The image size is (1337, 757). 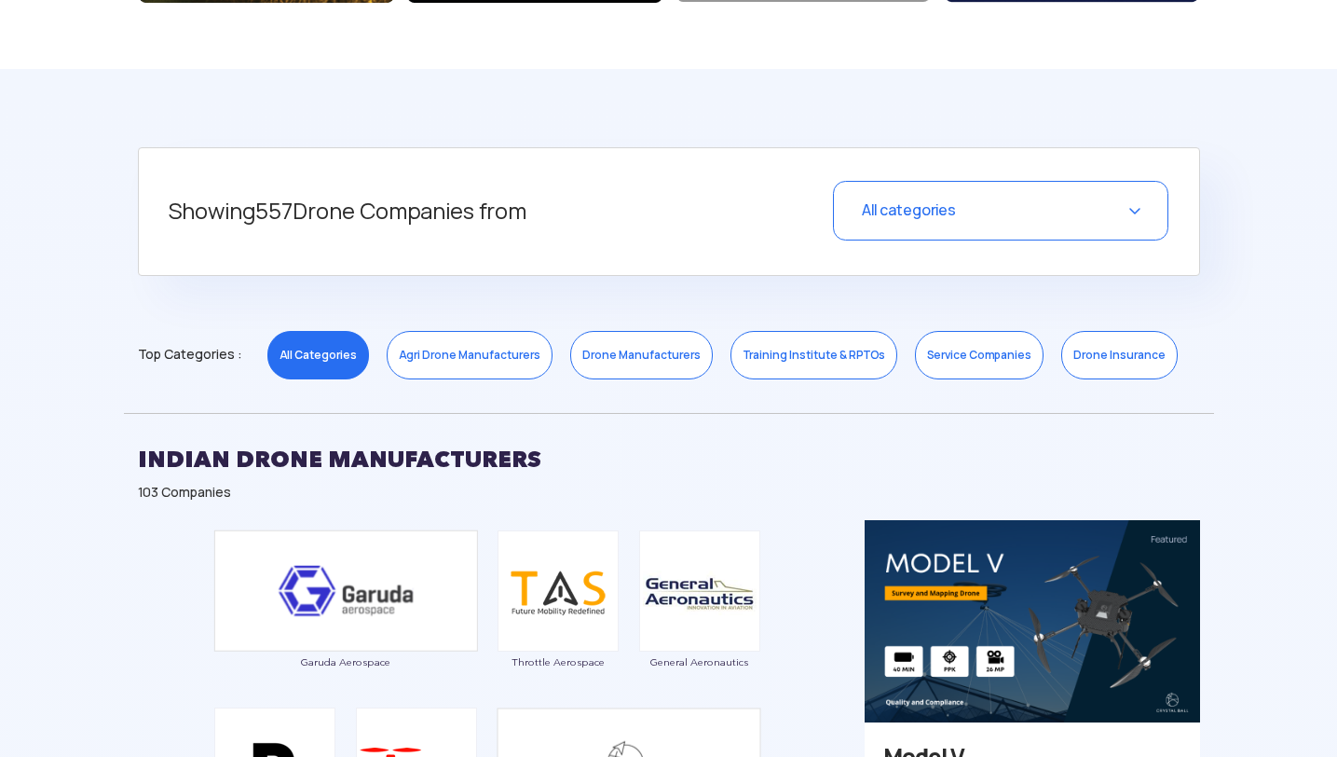 What do you see at coordinates (470, 355) in the screenshot?
I see `a: Agri Drone Manufacturers` at bounding box center [470, 355].